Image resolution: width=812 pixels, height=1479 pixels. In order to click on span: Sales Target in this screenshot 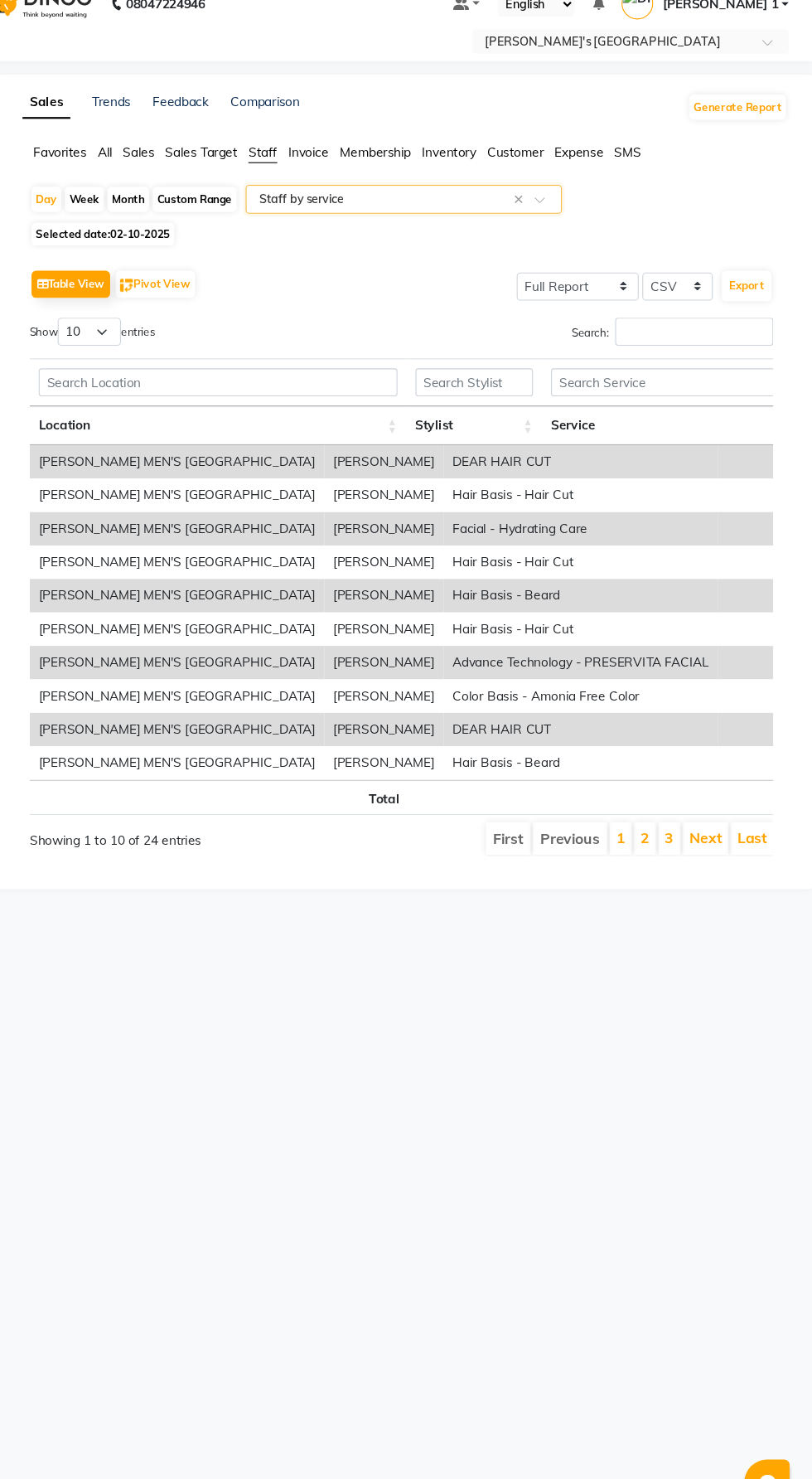, I will do `click(252, 166)`.